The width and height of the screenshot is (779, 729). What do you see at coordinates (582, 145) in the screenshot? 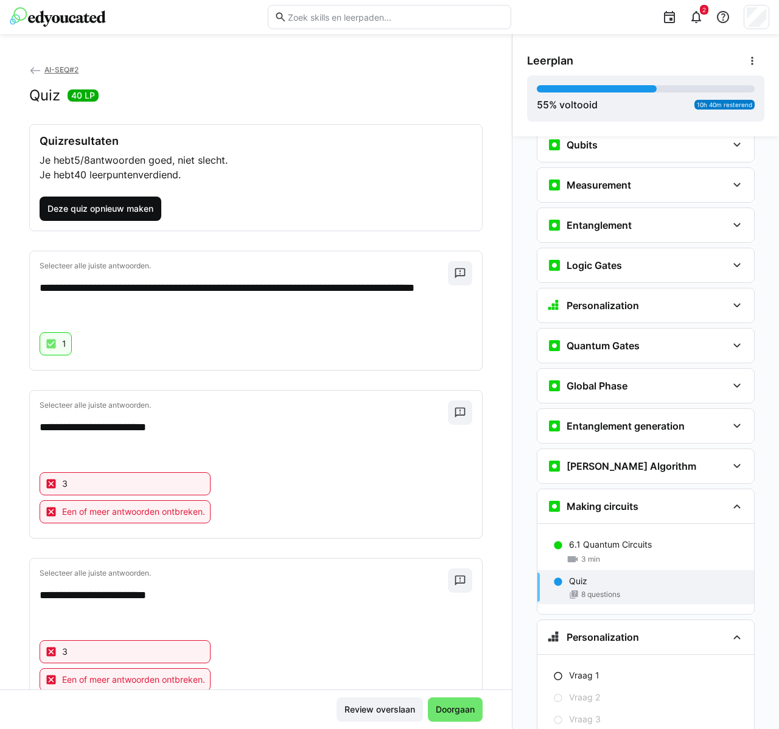
I see `h3: Qubits` at bounding box center [582, 145].